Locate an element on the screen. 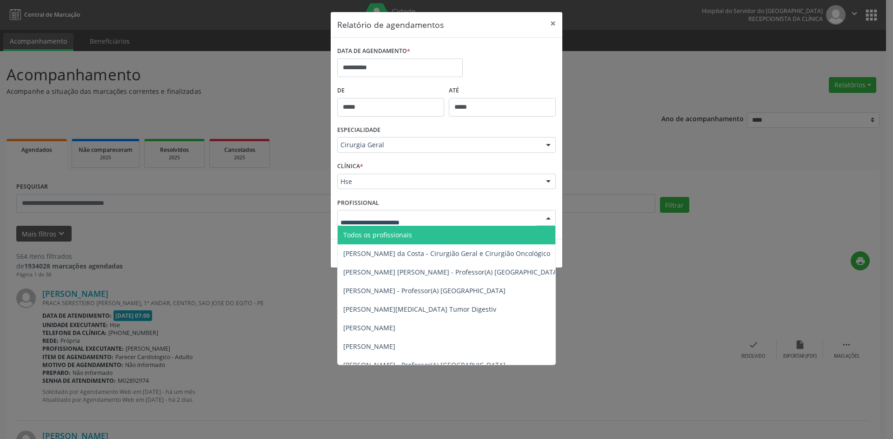  label: ATÉ is located at coordinates (502, 91).